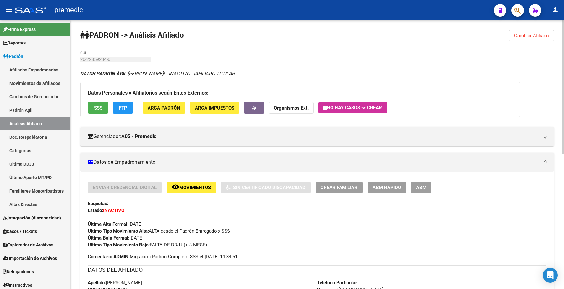  Describe the element at coordinates (98, 108) in the screenshot. I see `span: SSS` at that location.